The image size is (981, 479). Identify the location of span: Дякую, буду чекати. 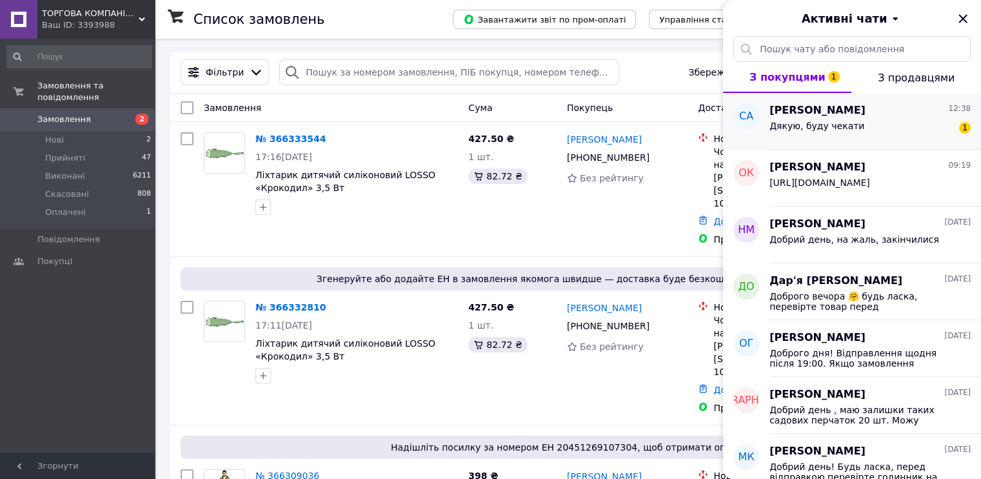
(816, 126).